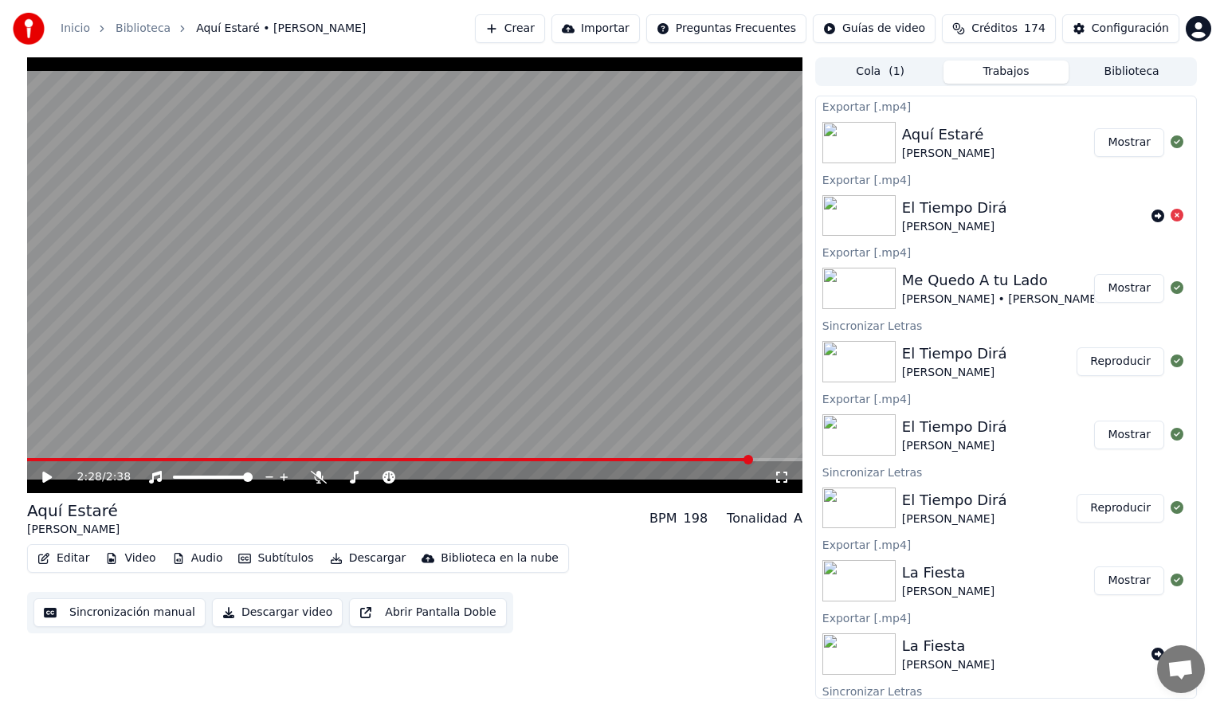  I want to click on div: Configuración, so click(1130, 29).